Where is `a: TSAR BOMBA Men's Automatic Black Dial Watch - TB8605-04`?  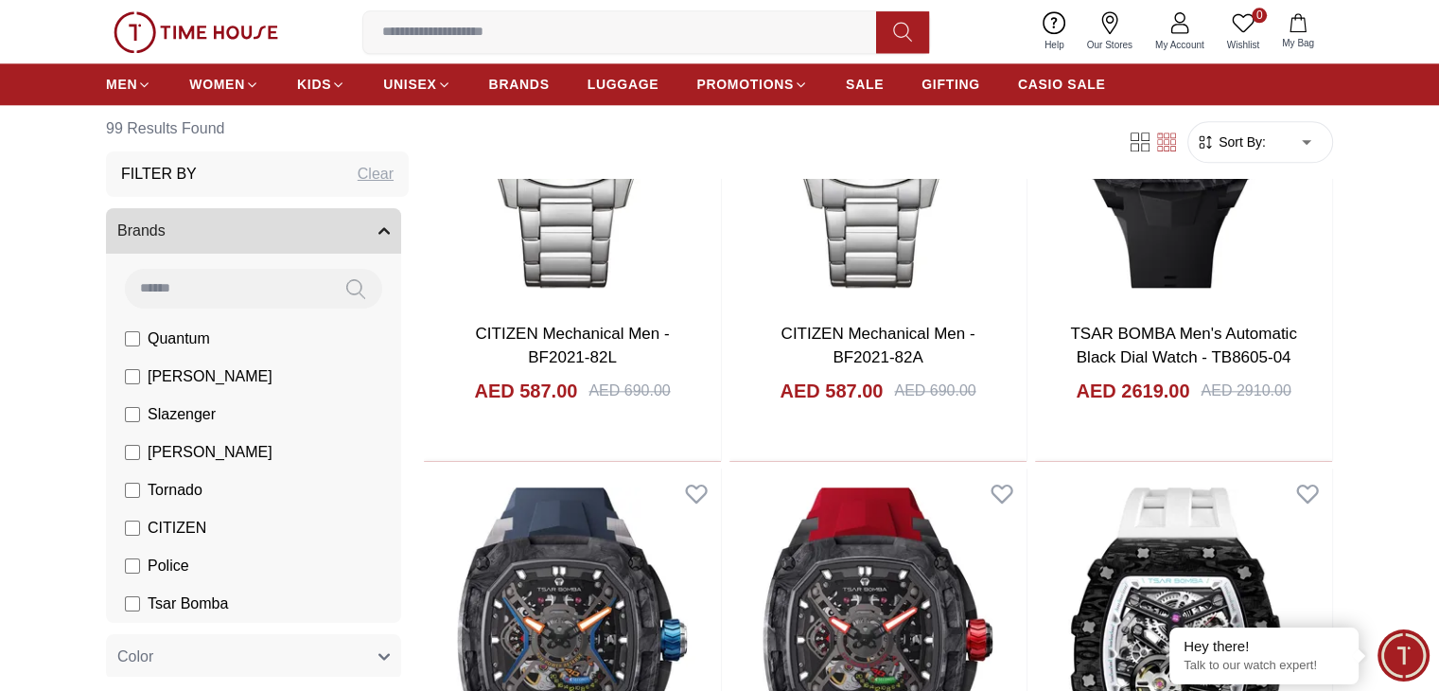
a: TSAR BOMBA Men's Automatic Black Dial Watch - TB8605-04 is located at coordinates (1182, 345).